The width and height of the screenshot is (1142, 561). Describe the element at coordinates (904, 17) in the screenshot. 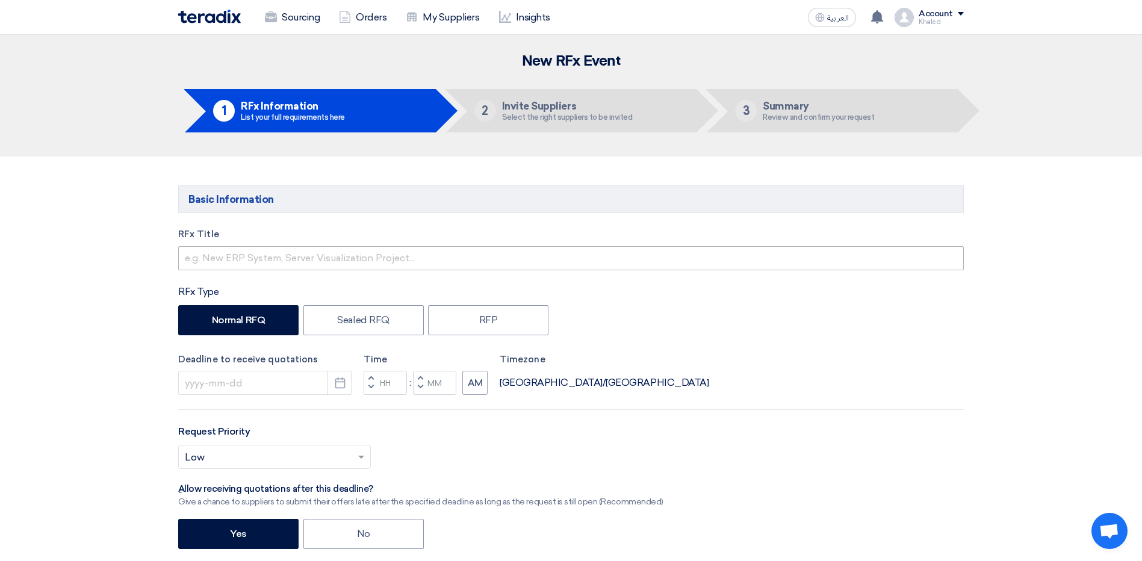

I see `img: profile_test.png` at that location.